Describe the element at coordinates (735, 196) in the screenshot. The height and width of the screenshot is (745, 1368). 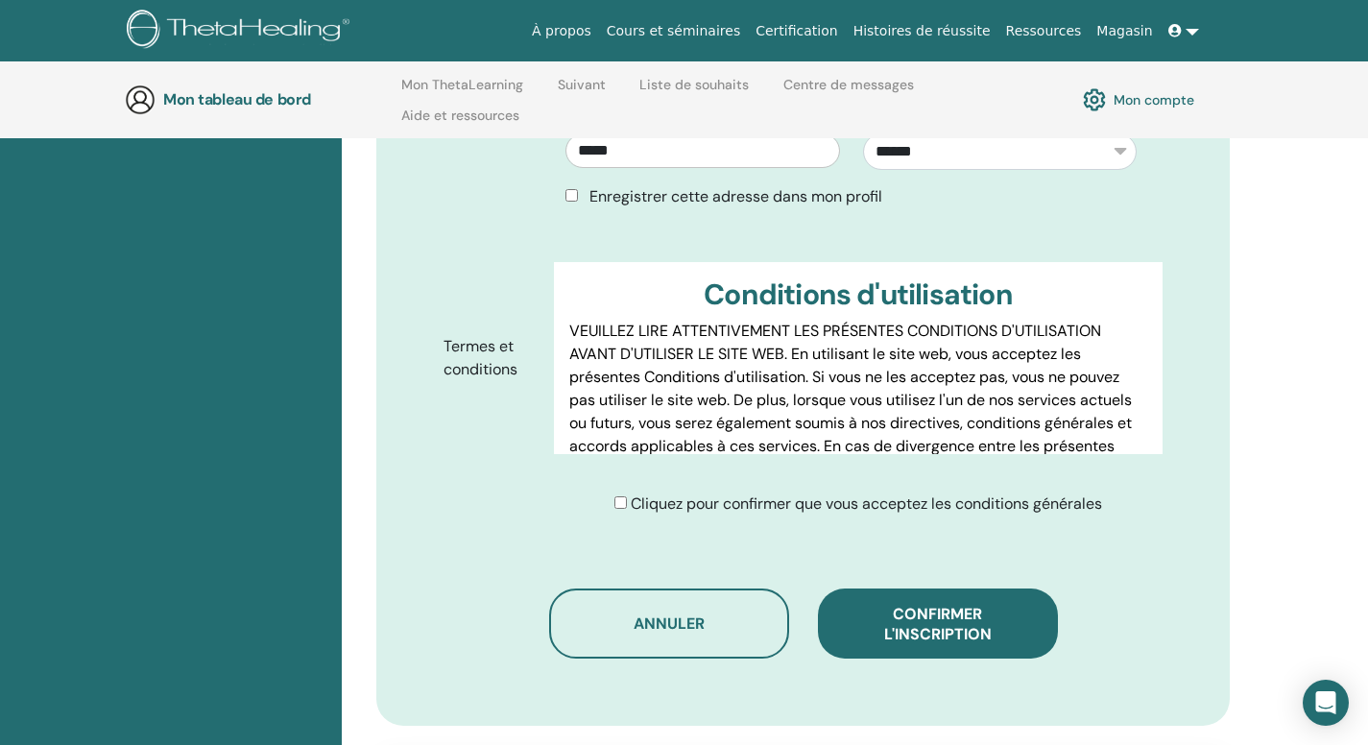
I see `font: Enregistrer cette adresse dans mon profil` at that location.